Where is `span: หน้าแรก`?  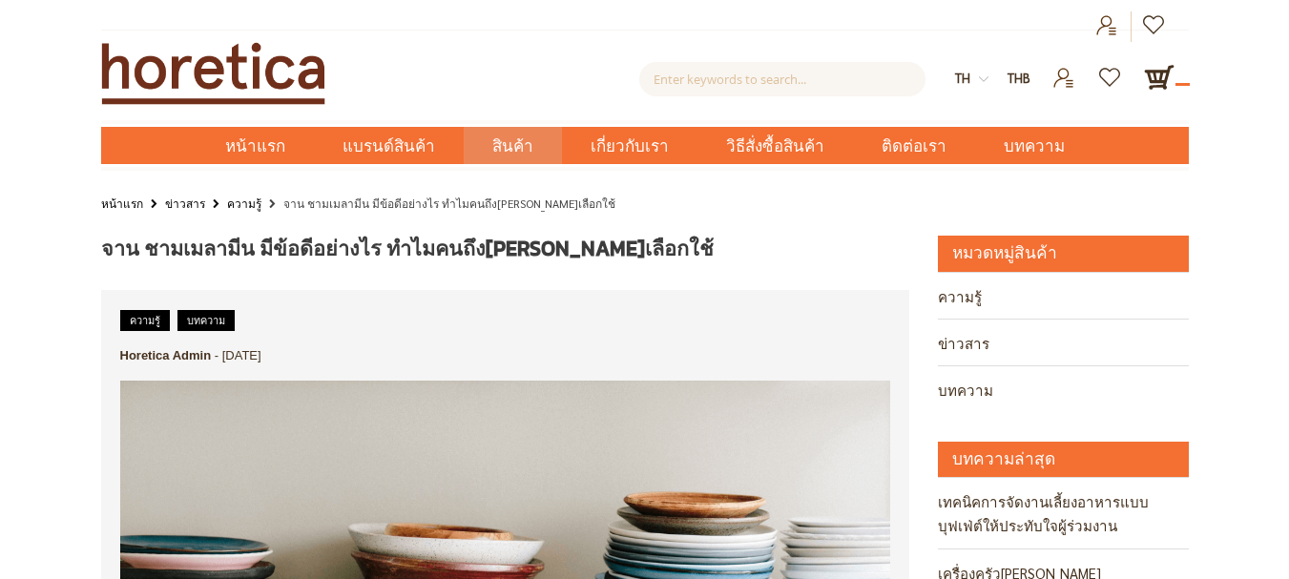
span: หน้าแรก is located at coordinates (255, 146).